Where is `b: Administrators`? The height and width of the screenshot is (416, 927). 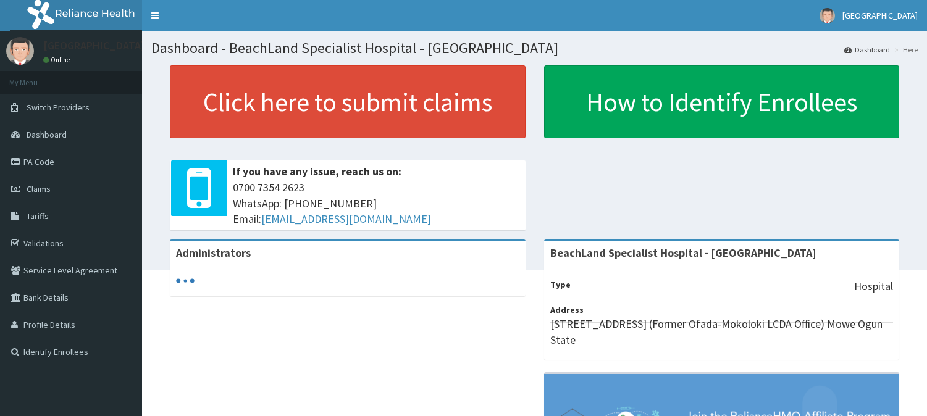 b: Administrators is located at coordinates (213, 253).